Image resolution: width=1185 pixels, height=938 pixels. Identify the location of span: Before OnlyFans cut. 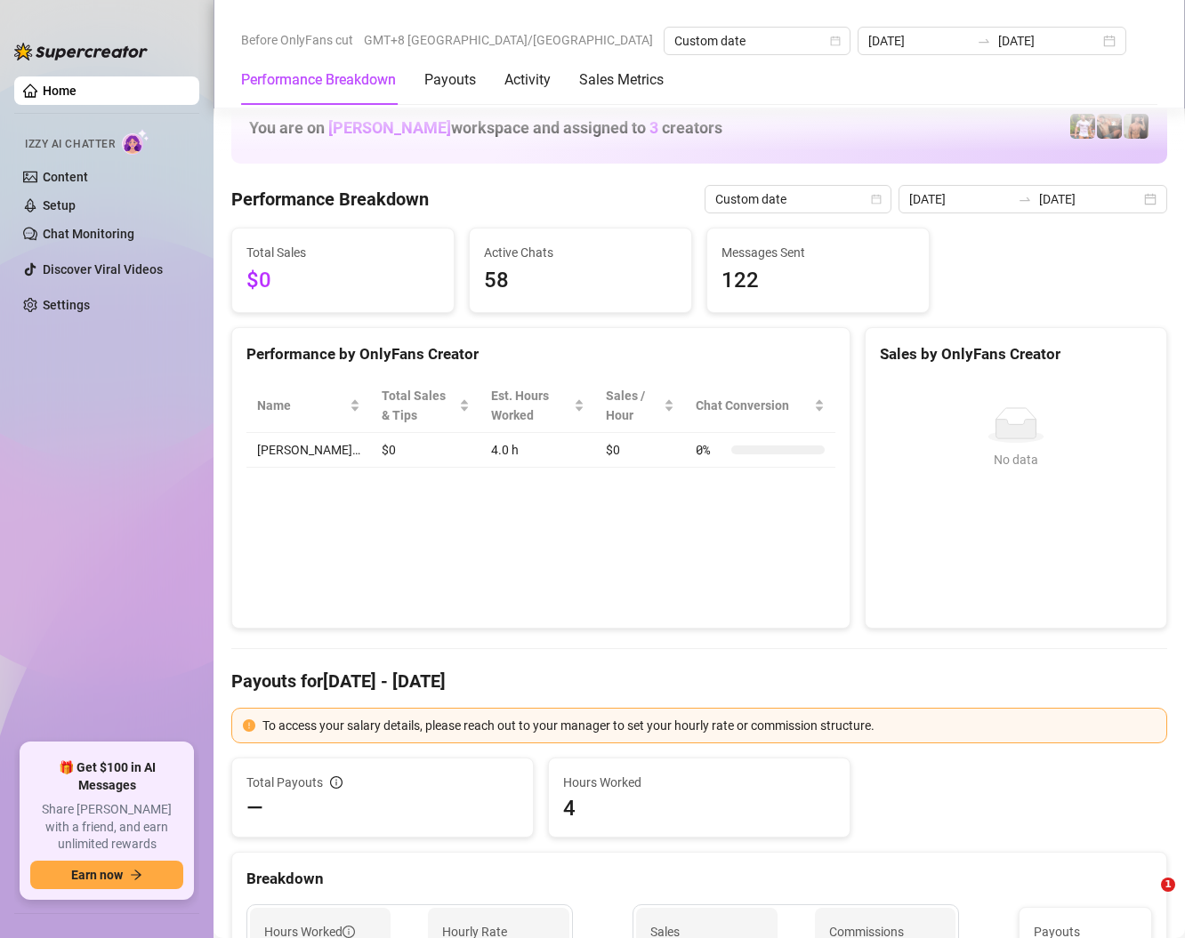
(297, 40).